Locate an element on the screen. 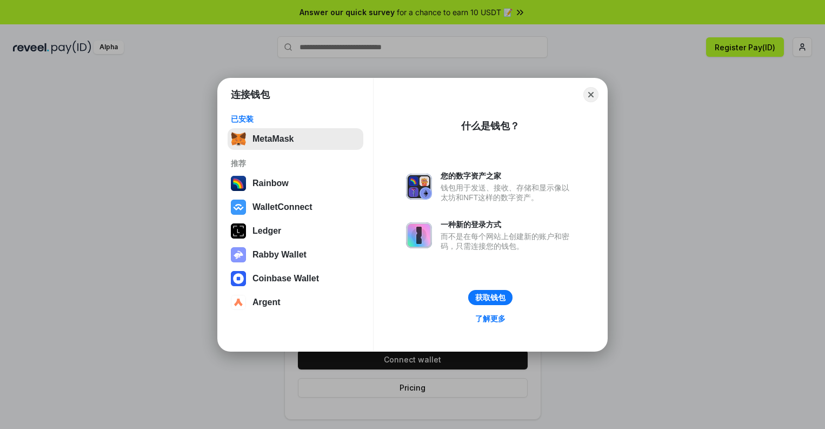  h1: 连接钱包 is located at coordinates (250, 95).